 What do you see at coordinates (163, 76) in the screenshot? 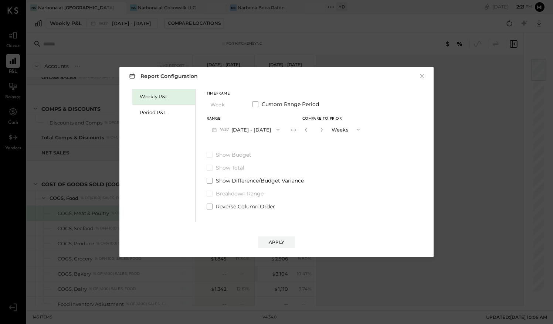
I see `h3: Report Configuration` at bounding box center [163, 76].